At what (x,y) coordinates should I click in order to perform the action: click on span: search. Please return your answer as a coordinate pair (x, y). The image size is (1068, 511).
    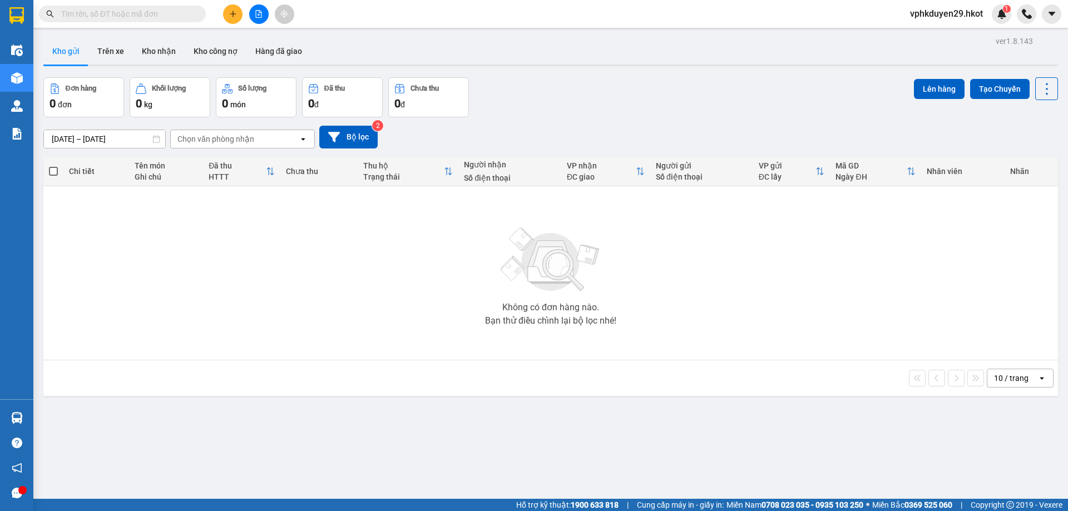
    Looking at the image, I should click on (50, 14).